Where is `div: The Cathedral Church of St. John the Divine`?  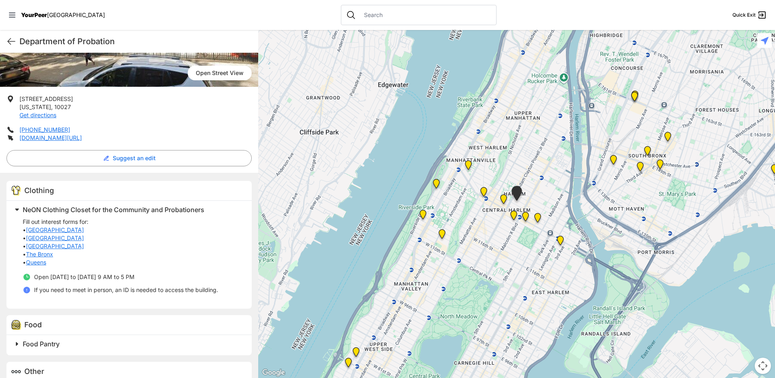 div: The Cathedral Church of St. John the Divine is located at coordinates (442, 236).